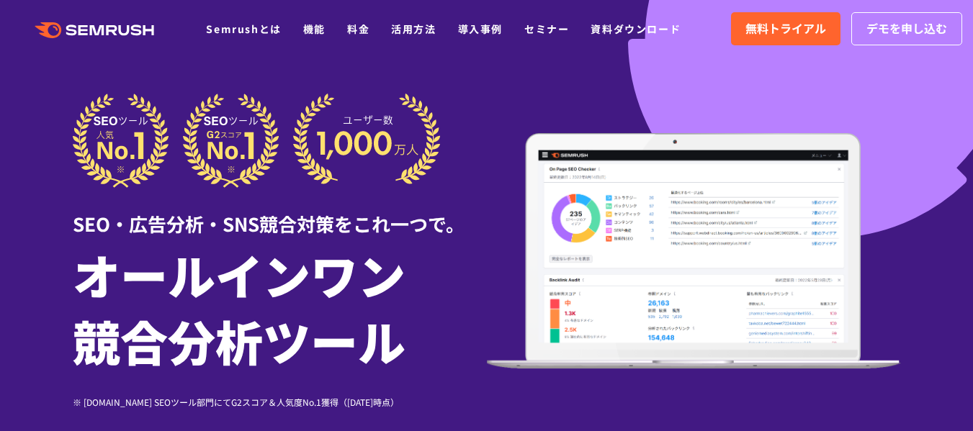 Image resolution: width=973 pixels, height=431 pixels. I want to click on h1: オールインワン 競合分析ツール, so click(279, 307).